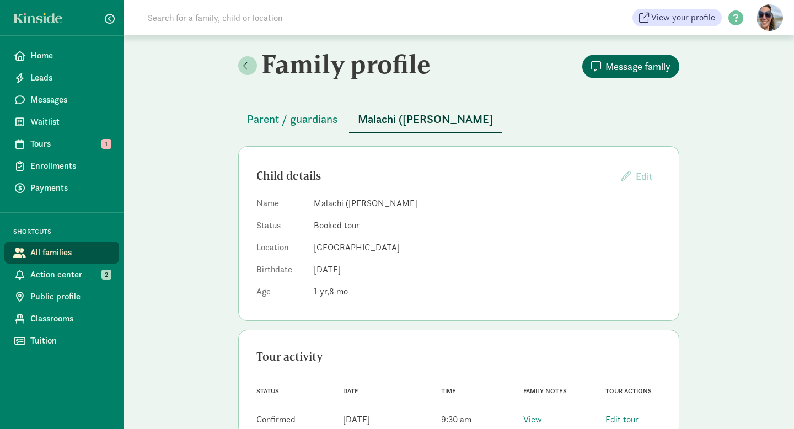  What do you see at coordinates (281, 228) in the screenshot?
I see `dt: Status` at bounding box center [281, 228].